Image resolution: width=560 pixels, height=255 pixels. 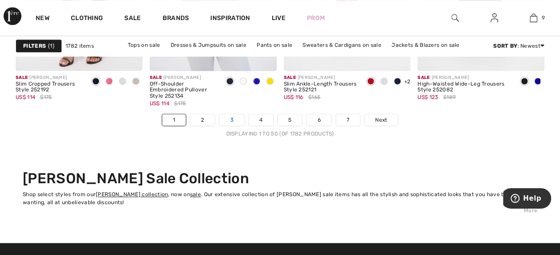 I want to click on img: search the website, so click(x=455, y=18).